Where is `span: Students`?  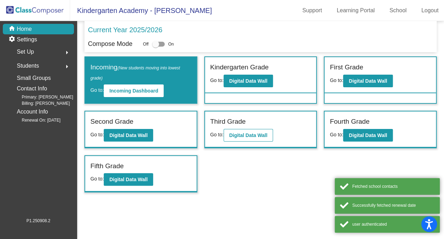
span: Students is located at coordinates (28, 66).